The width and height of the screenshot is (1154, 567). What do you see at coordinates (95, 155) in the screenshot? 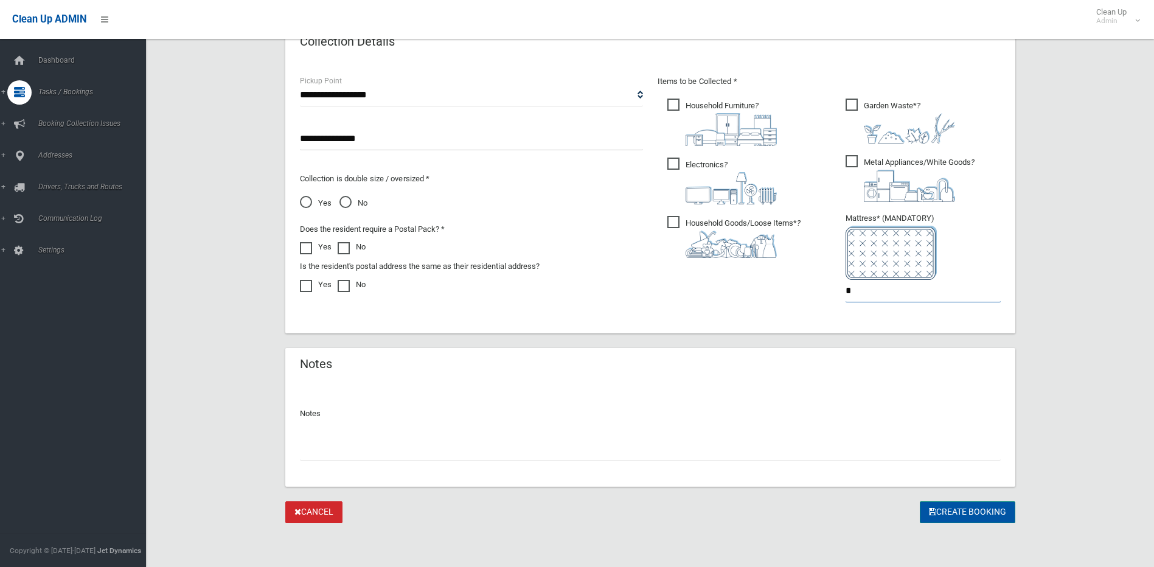
I see `span: Addresses` at bounding box center [95, 155].